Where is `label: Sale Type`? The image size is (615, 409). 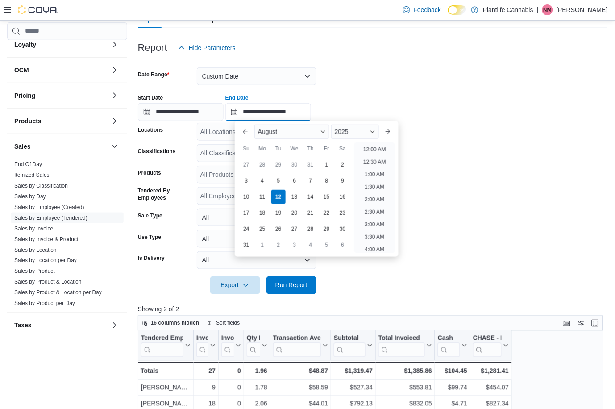 label: Sale Type is located at coordinates (150, 216).